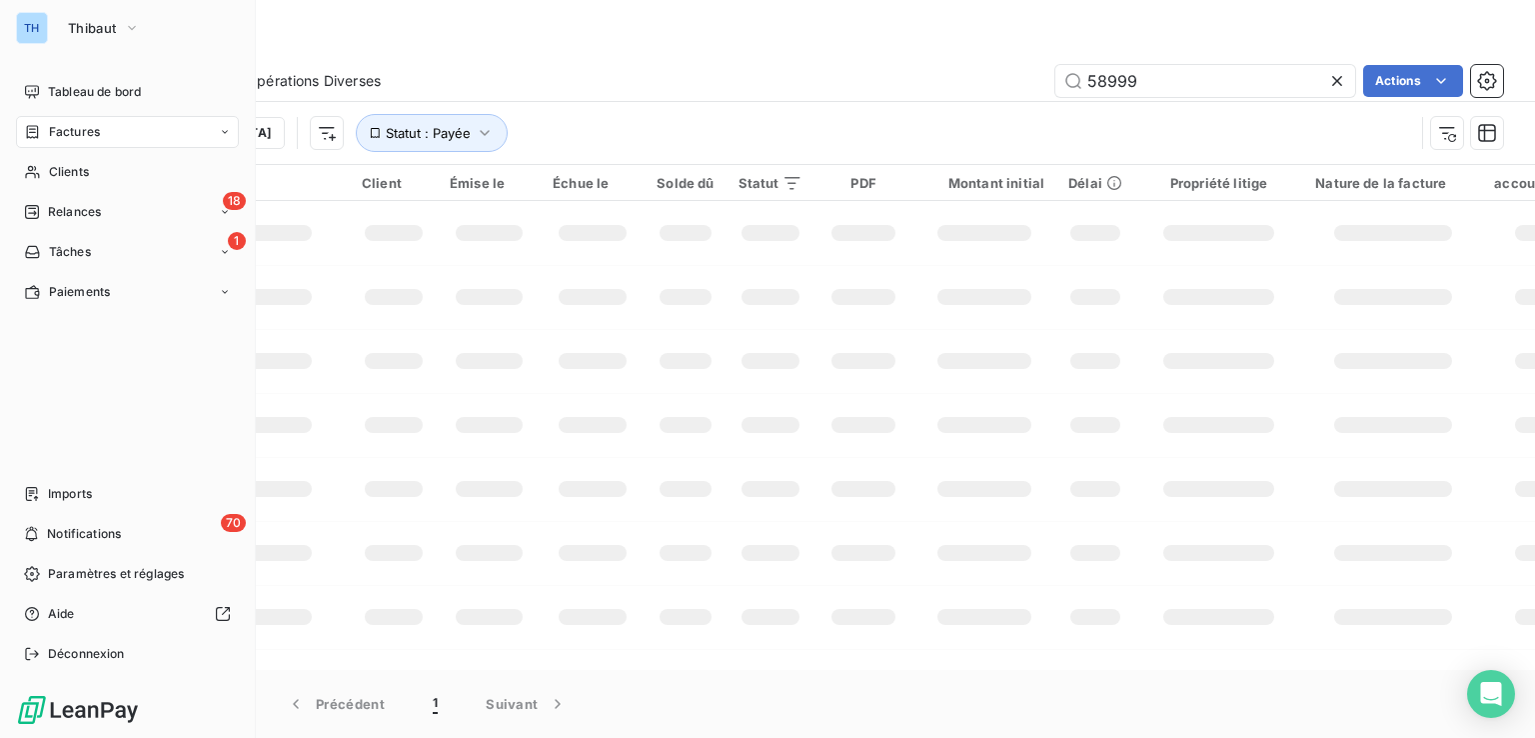  Describe the element at coordinates (685, 183) in the screenshot. I see `div: Solde dû` at that location.